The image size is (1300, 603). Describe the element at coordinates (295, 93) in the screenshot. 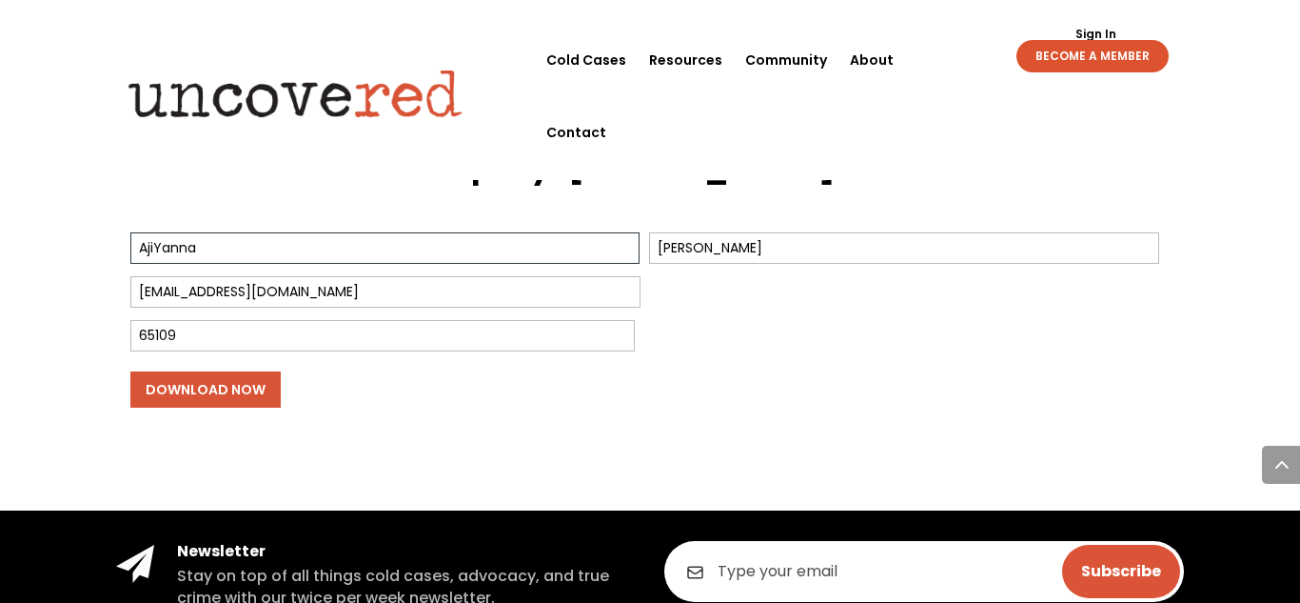

I see `img: Uncovered logo` at that location.